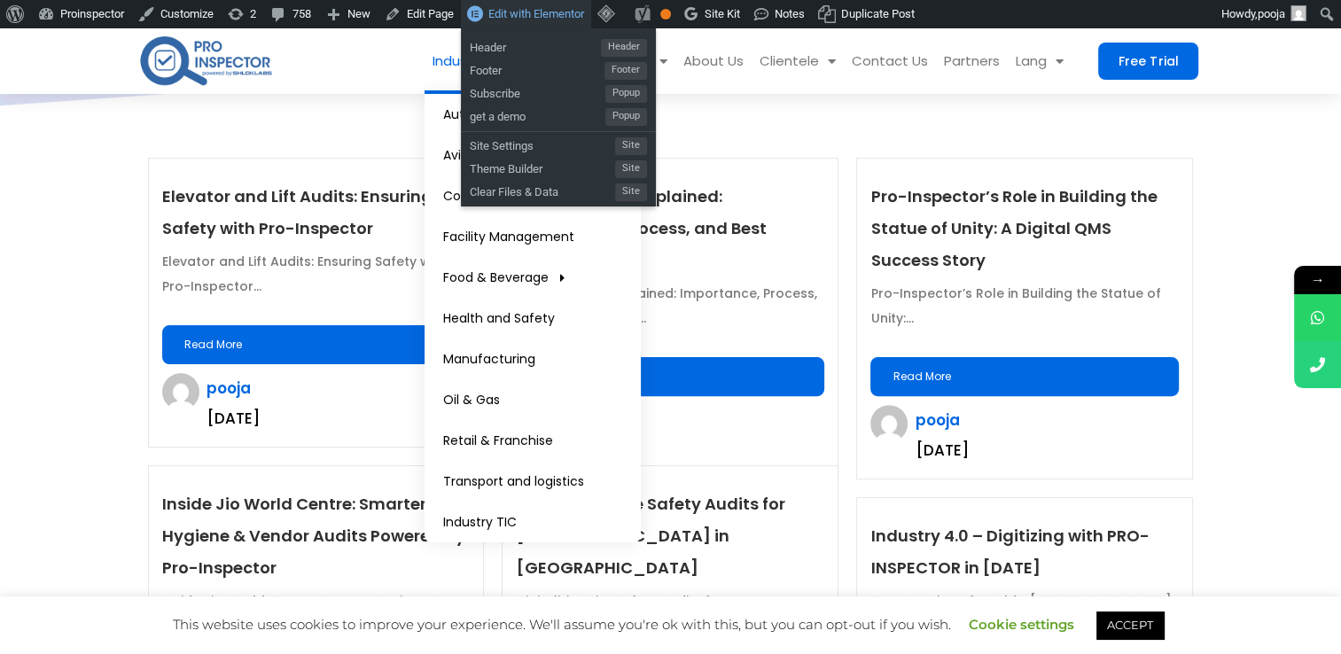 The height and width of the screenshot is (654, 1341). What do you see at coordinates (314, 535) in the screenshot?
I see `a: Inside Jio World Centre: Smarter Hygiene & Vendor Audits Powered by Pro-Inspector` at bounding box center [314, 535].